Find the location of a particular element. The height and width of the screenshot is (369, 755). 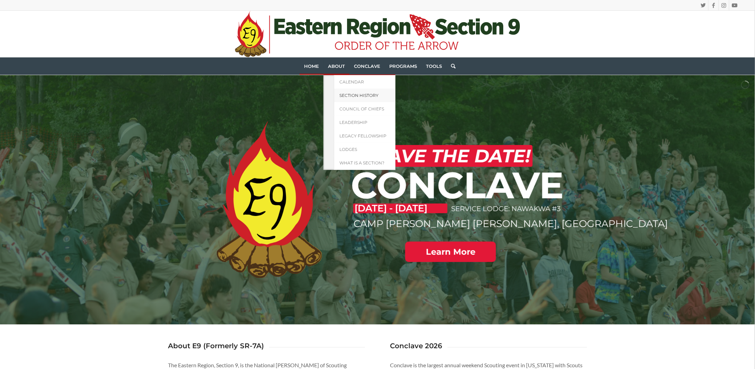

span: Programs is located at coordinates (403, 66).